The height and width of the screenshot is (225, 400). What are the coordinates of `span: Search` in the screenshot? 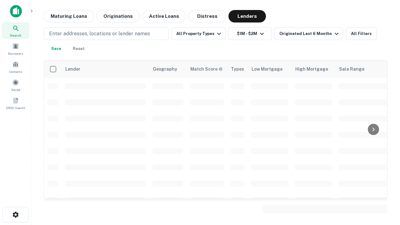 It's located at (16, 35).